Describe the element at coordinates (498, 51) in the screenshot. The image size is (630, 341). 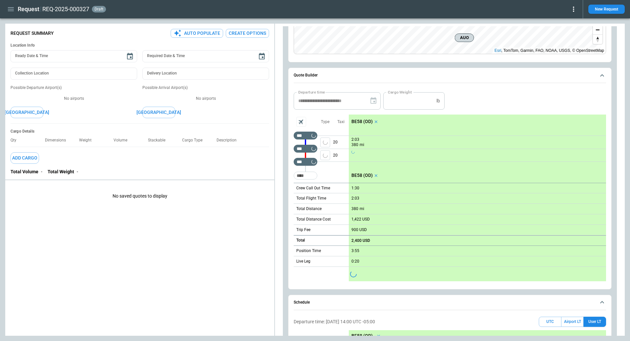
I see `a: Esri` at that location.